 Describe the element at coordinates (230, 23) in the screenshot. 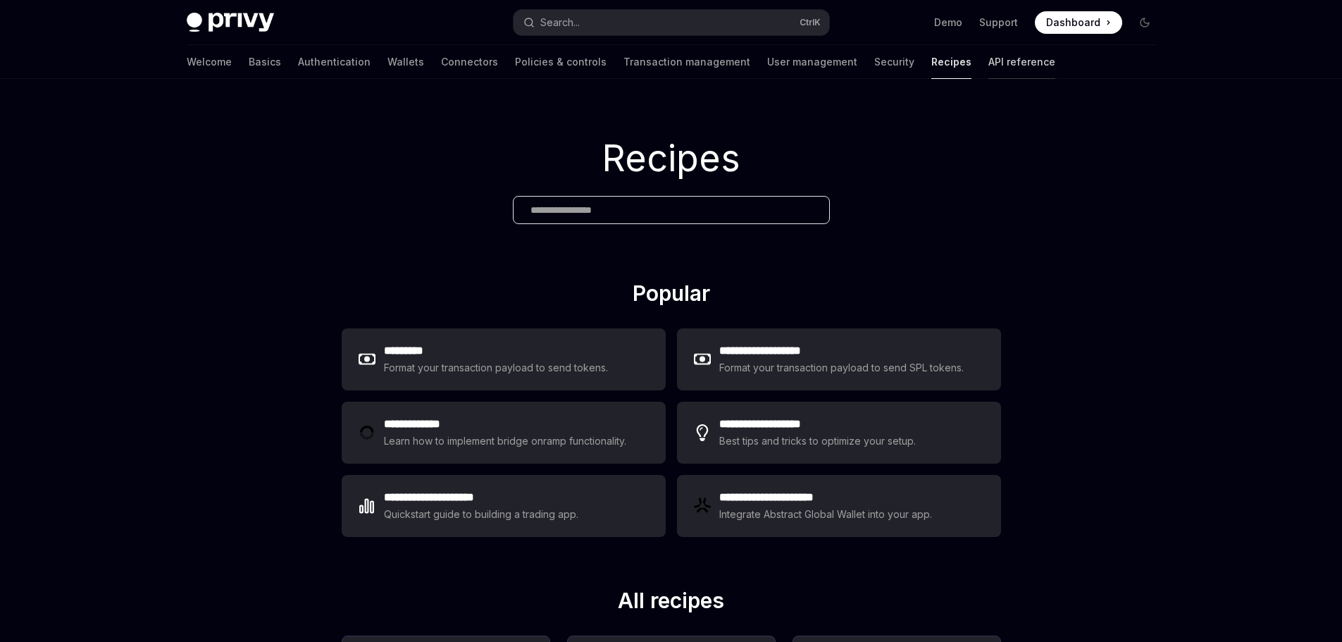

I see `img: dark logo` at that location.